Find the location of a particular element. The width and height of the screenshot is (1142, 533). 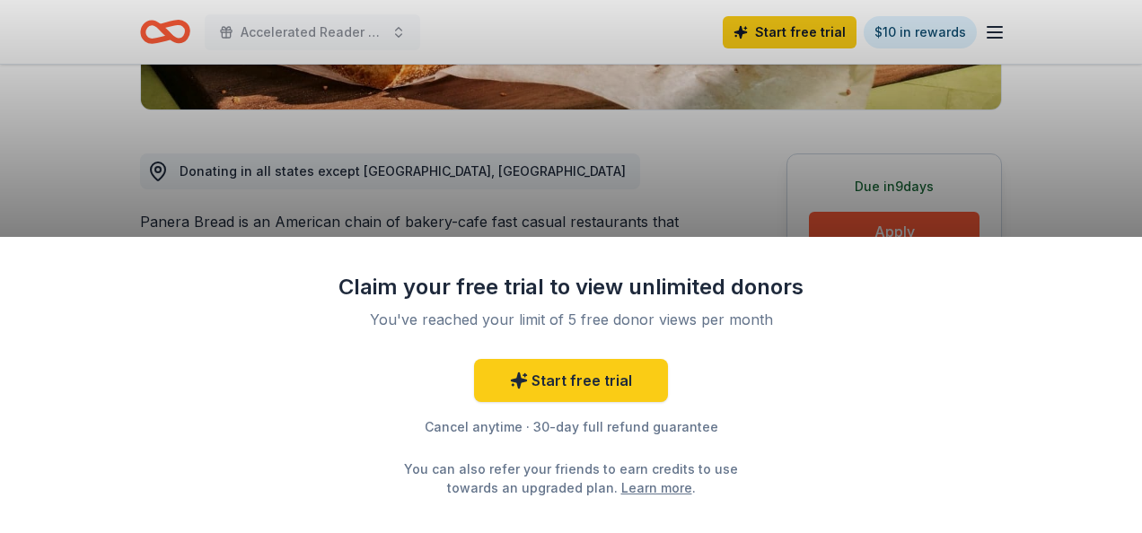

a: Start free trial is located at coordinates (571, 381).